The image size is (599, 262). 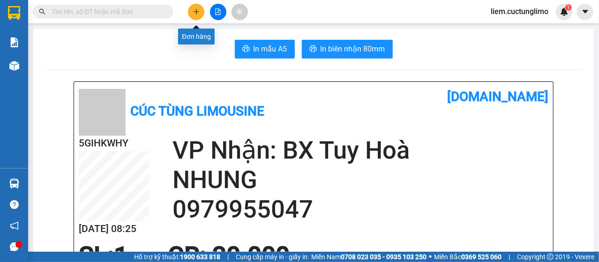 What do you see at coordinates (14, 247) in the screenshot?
I see `span: message` at bounding box center [14, 247].